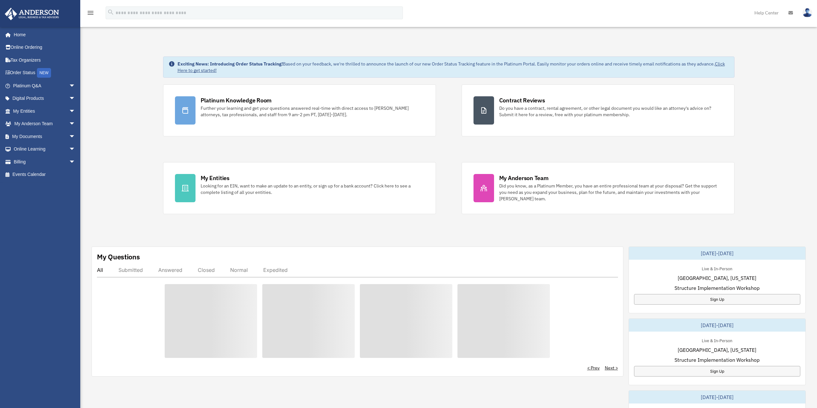 The image size is (817, 408). What do you see at coordinates (111, 12) in the screenshot?
I see `i: search` at bounding box center [111, 12].